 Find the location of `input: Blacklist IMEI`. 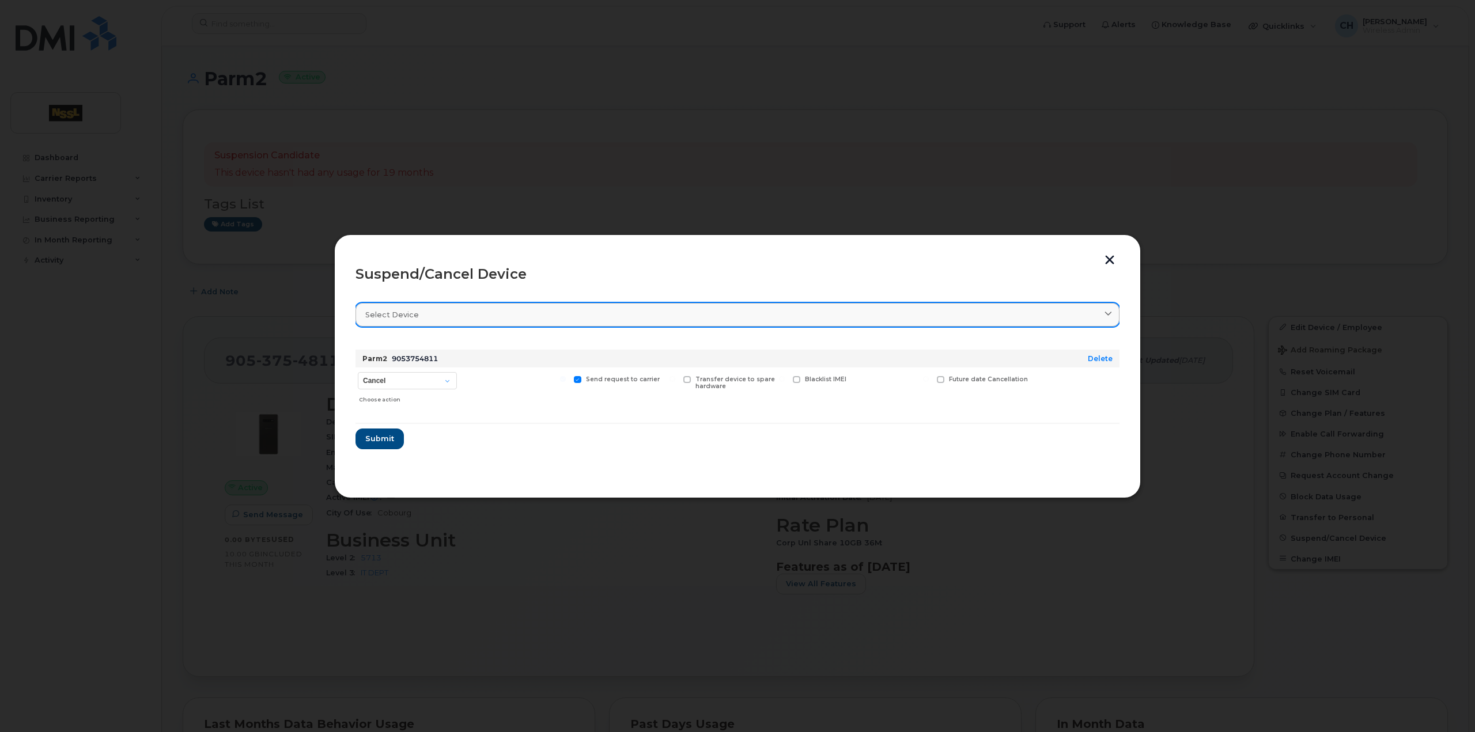

input: Blacklist IMEI is located at coordinates (782, 379).